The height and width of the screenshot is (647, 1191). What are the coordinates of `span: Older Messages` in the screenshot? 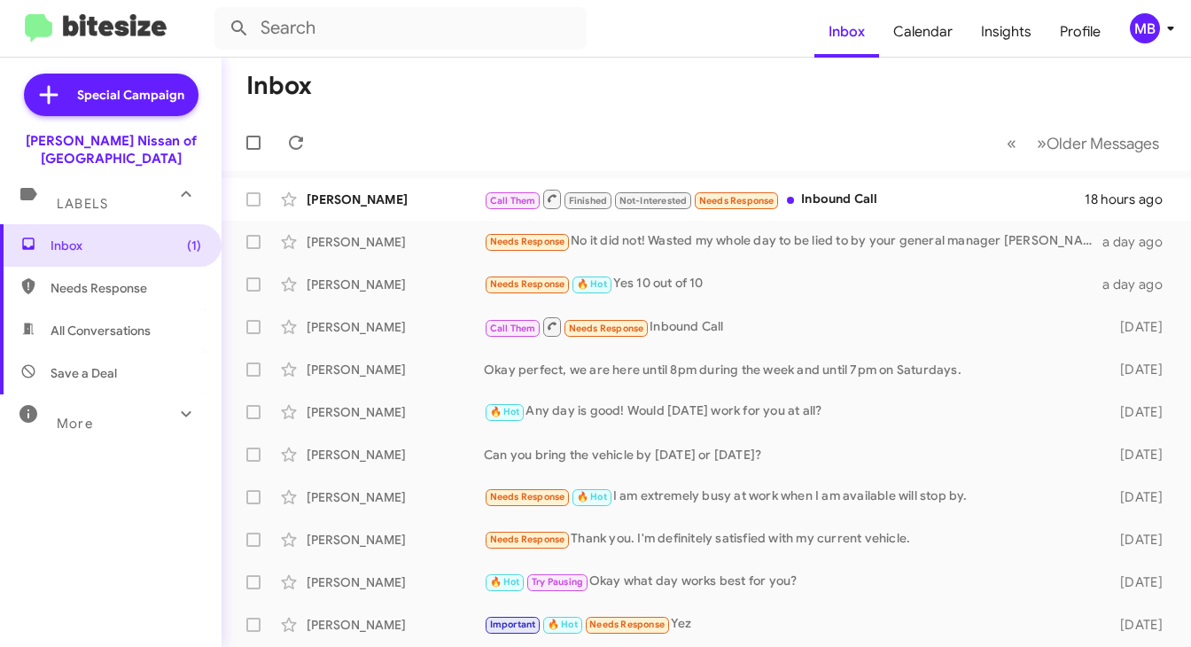 It's located at (1103, 144).